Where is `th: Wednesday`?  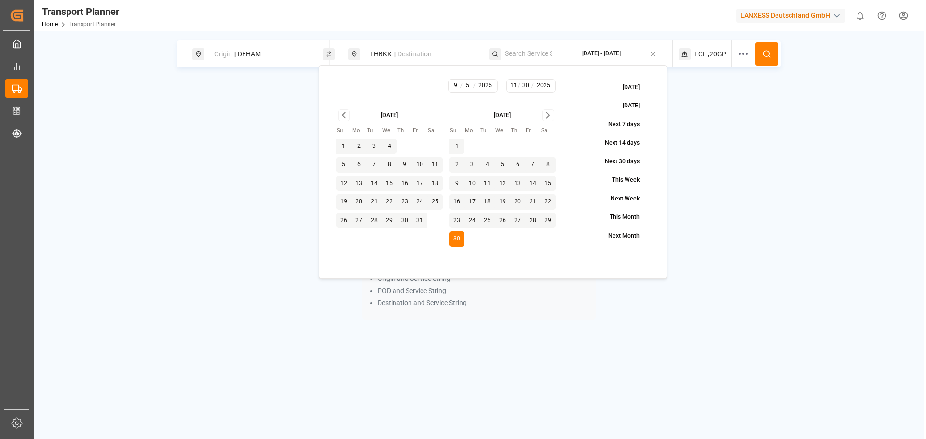 th: Wednesday is located at coordinates (390, 131).